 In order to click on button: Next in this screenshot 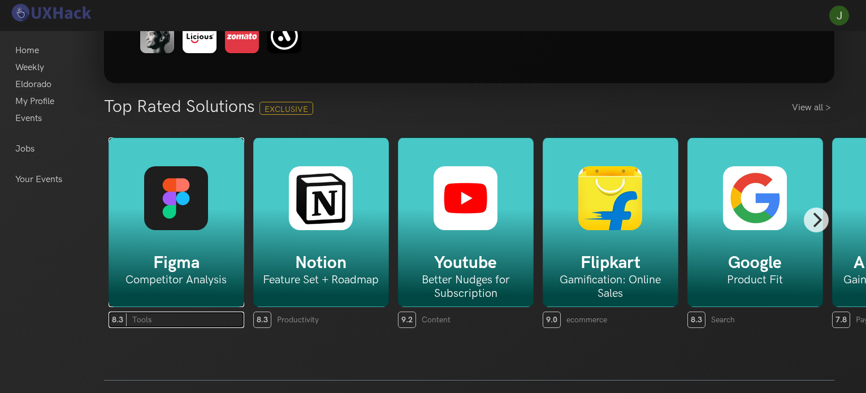, I will do `click(816, 220)`.